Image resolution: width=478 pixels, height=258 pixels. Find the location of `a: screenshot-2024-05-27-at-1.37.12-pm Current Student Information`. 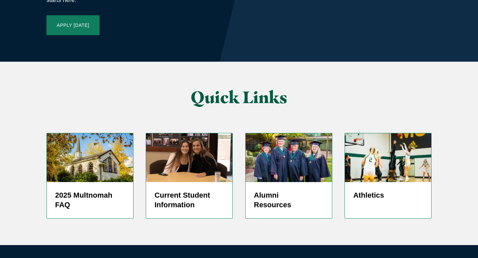

a: screenshot-2024-05-27-at-1.37.12-pm Current Student Information is located at coordinates (189, 176).